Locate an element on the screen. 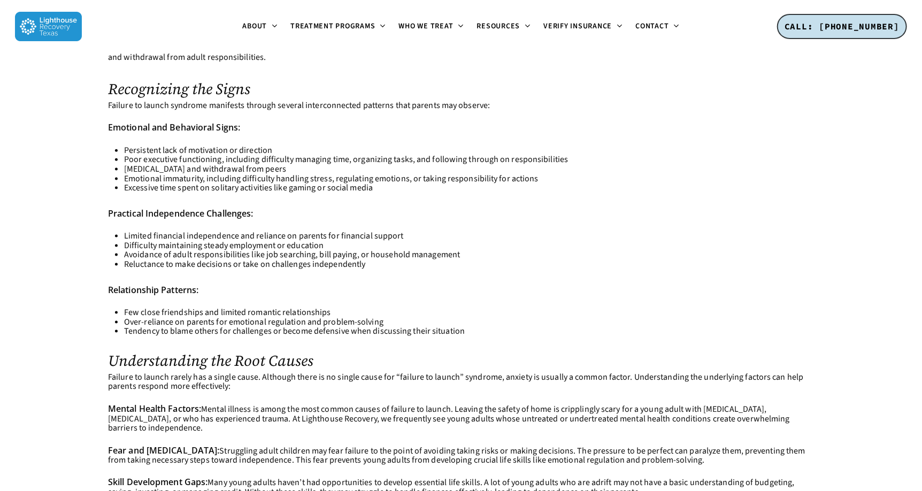  span: Resources is located at coordinates (498, 26).